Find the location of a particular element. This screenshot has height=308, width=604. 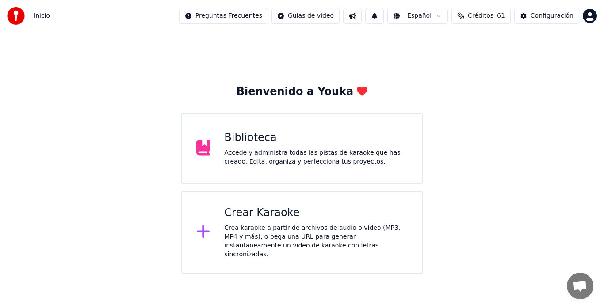

span: Inicio is located at coordinates (42, 16).